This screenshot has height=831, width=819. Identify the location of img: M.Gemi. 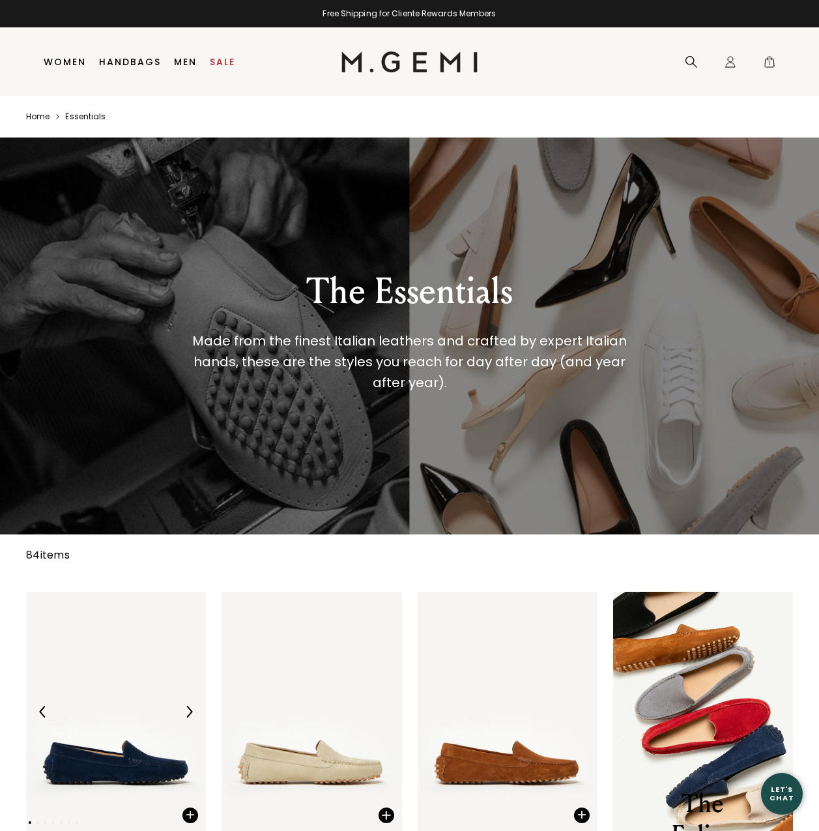
(409, 62).